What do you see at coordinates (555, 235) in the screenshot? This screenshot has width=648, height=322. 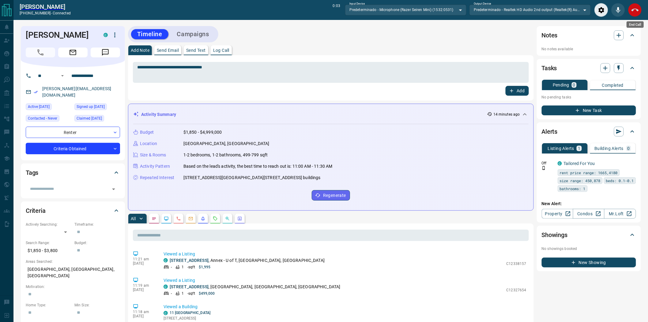 I see `h2: Showings` at bounding box center [555, 235].